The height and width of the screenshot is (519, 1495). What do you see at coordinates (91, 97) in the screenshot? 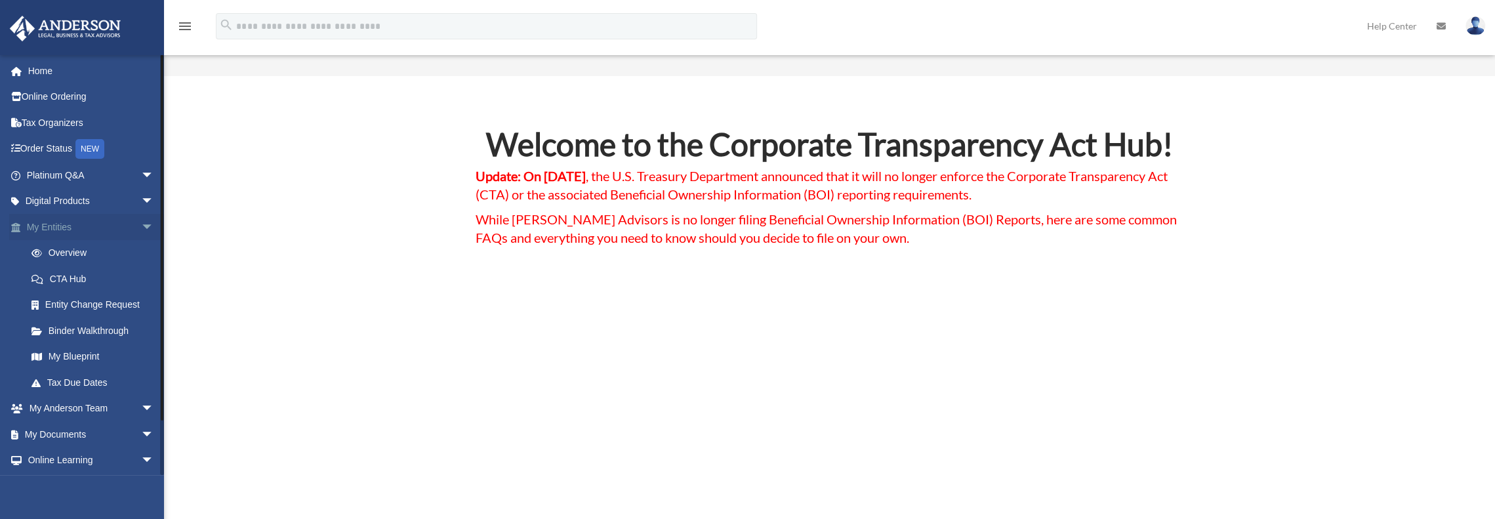
I see `a: Online Ordering` at bounding box center [91, 97].